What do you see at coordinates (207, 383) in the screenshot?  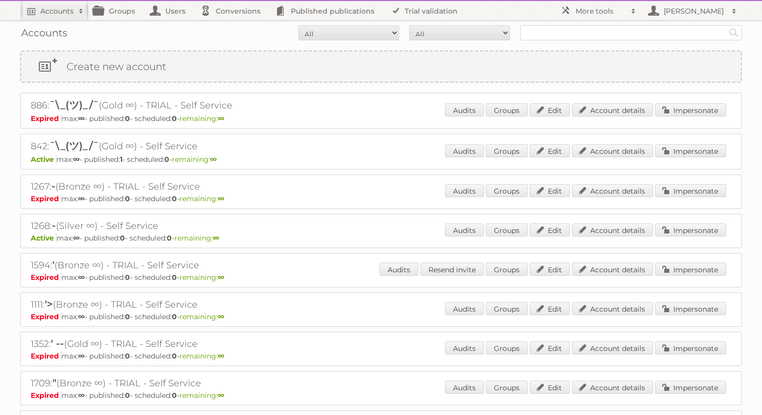 I see `h2: 1709: (Bronze ∞) - TRIAL - Self Service` at bounding box center [207, 383].